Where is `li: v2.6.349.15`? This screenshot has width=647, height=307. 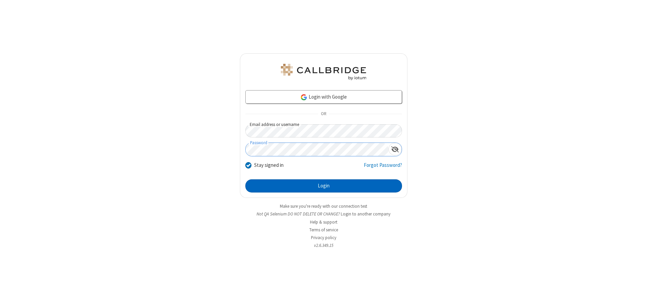 li: v2.6.349.15 is located at coordinates (323, 246).